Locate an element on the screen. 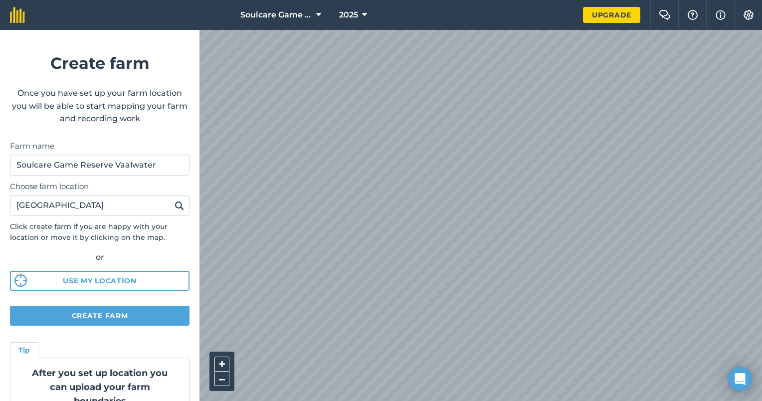 This screenshot has height=401, width=762. img: fieldmargin Logo is located at coordinates (17, 15).